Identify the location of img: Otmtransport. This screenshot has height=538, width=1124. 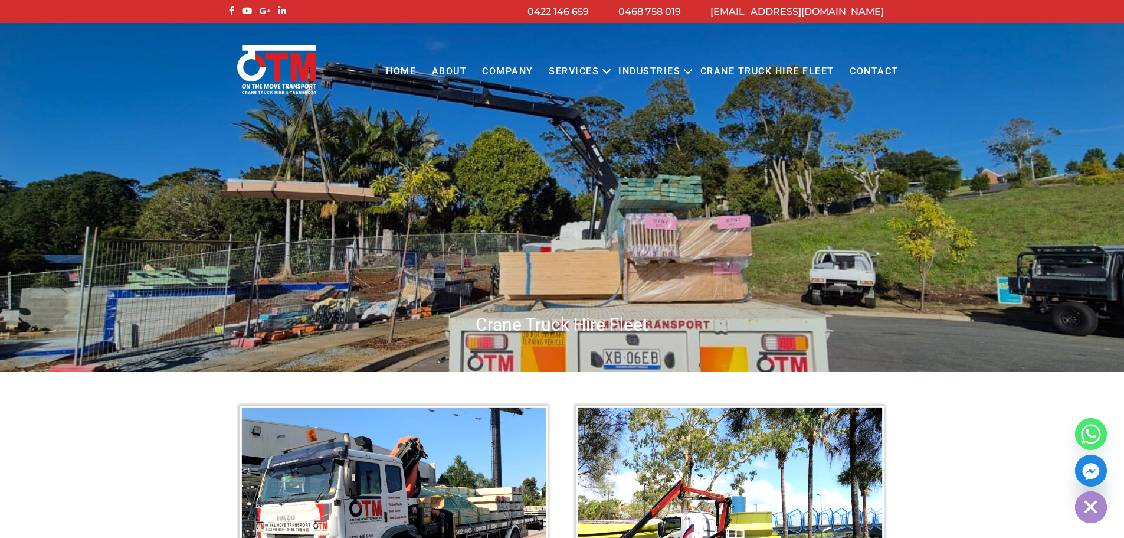
(277, 69).